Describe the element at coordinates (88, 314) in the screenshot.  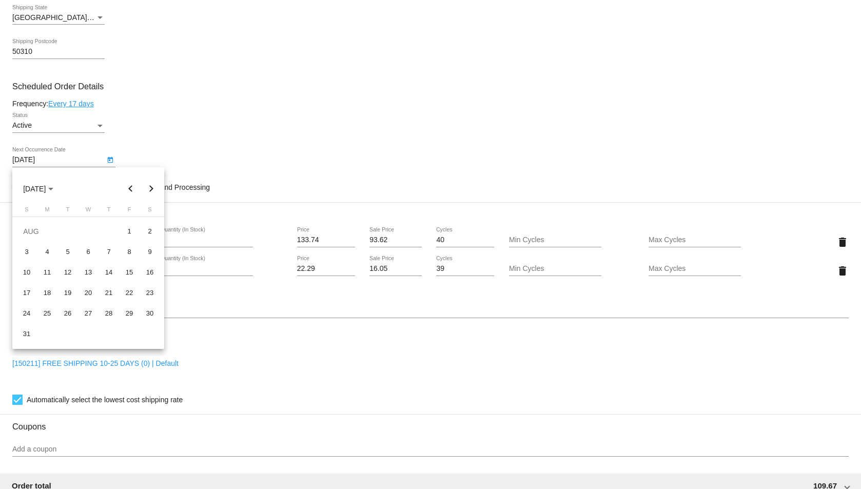
I see `td: August 27, 2025` at that location.